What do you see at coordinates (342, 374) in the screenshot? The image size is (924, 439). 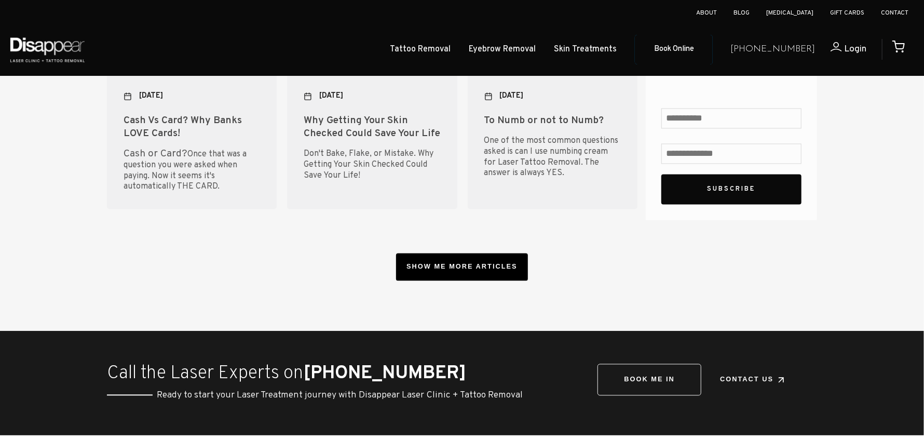 I see `h3: Call the Laser Experts on` at bounding box center [342, 374].